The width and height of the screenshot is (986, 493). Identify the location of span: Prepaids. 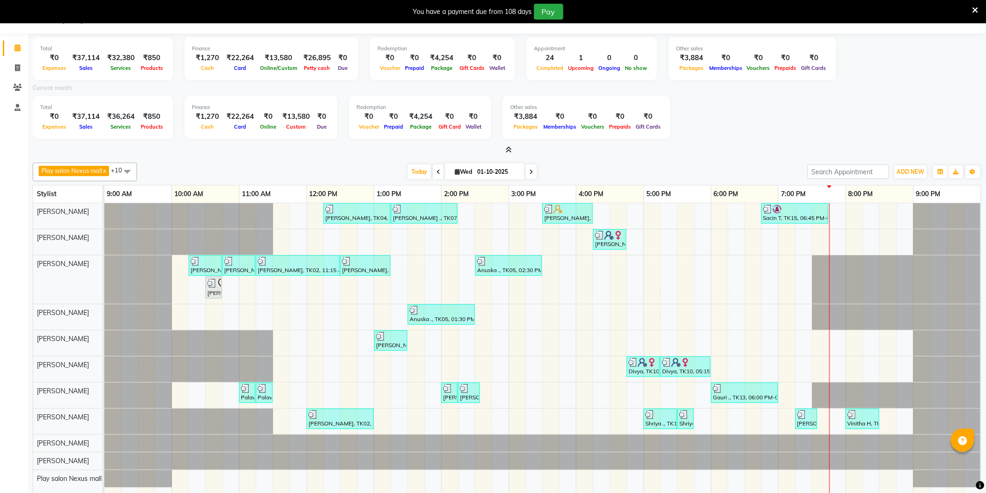
(620, 127).